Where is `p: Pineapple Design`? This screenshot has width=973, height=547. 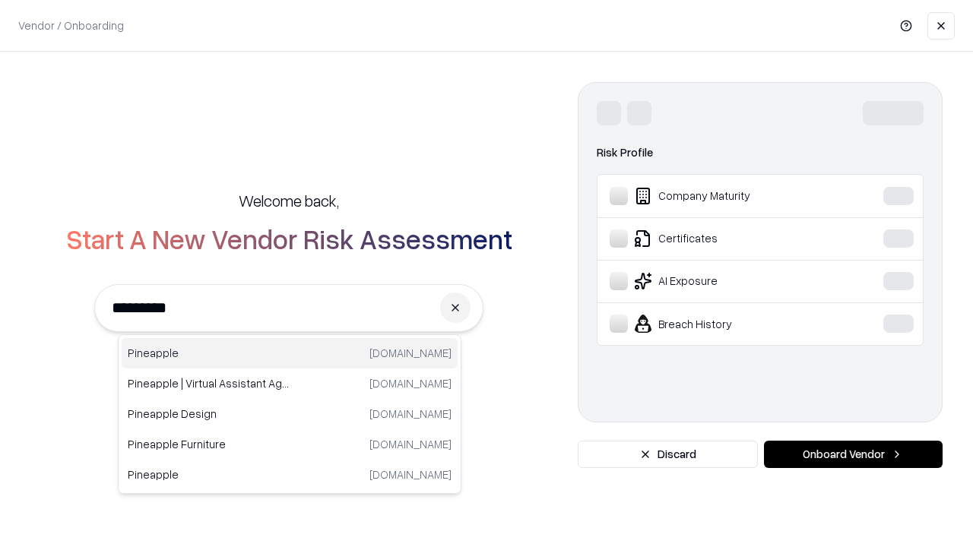 p: Pineapple Design is located at coordinates (208, 414).